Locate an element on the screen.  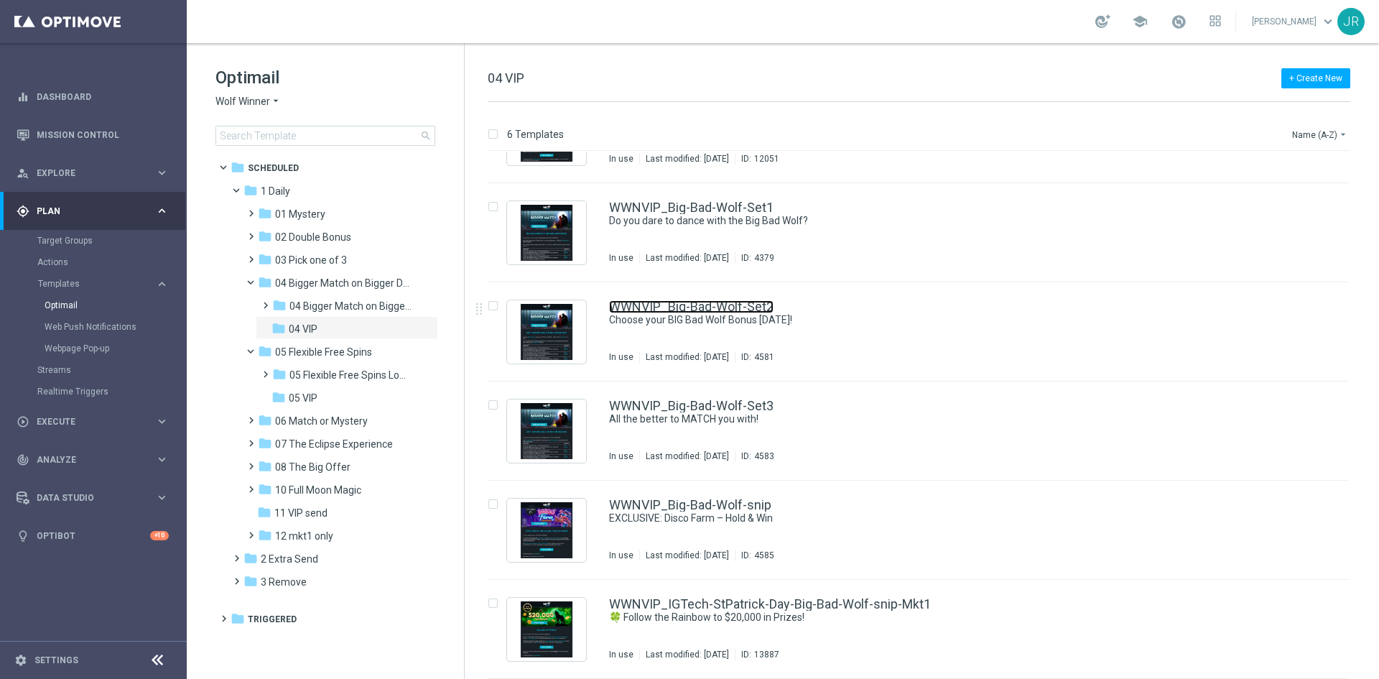
div: Optimail is located at coordinates (115, 305).